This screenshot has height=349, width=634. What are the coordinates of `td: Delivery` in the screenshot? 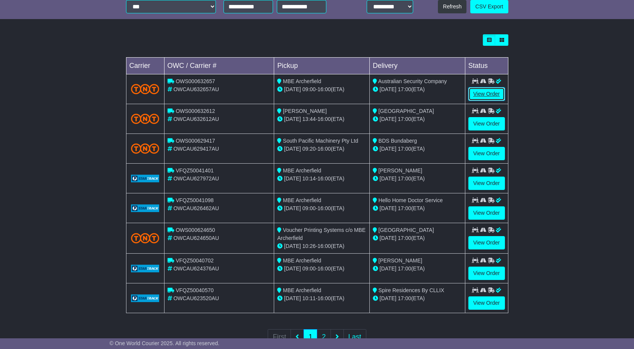 It's located at (417, 66).